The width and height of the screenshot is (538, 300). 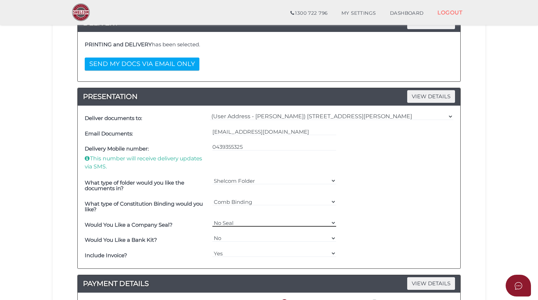 I want to click on b: Include Invoice?, so click(x=106, y=255).